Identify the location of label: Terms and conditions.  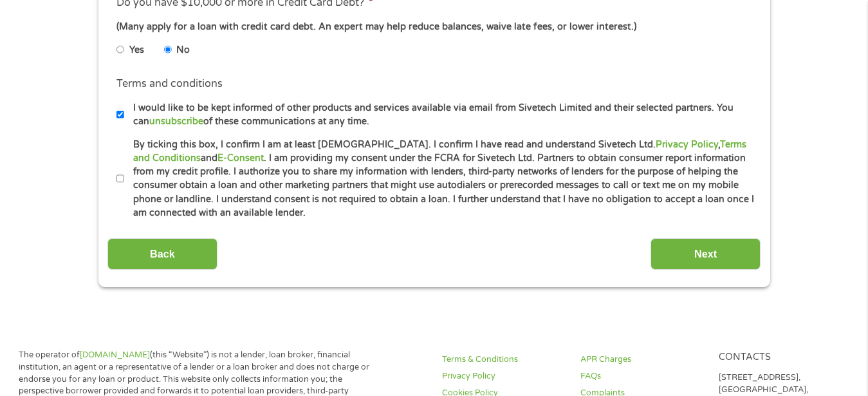
(169, 84).